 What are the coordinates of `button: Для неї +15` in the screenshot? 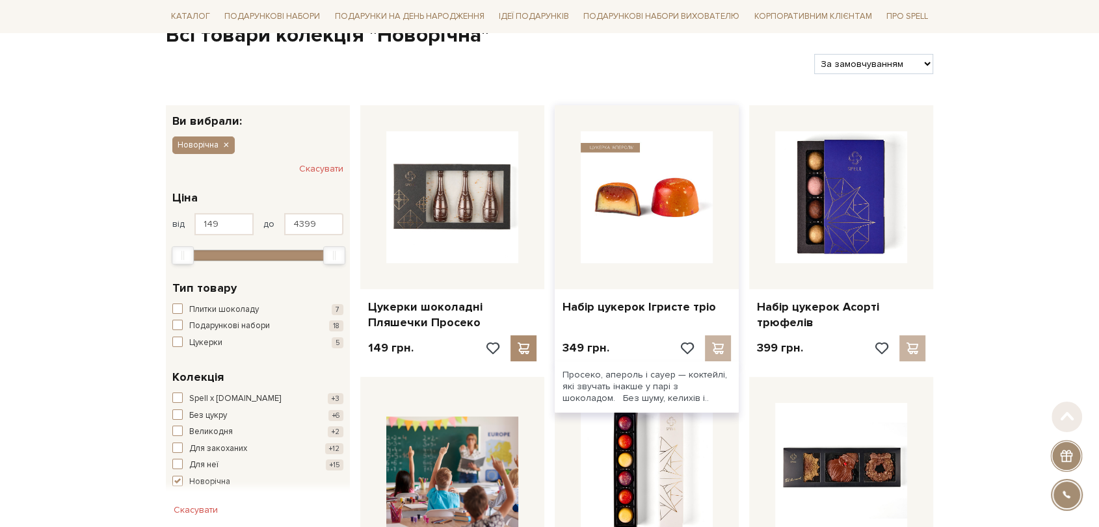 It's located at (258, 466).